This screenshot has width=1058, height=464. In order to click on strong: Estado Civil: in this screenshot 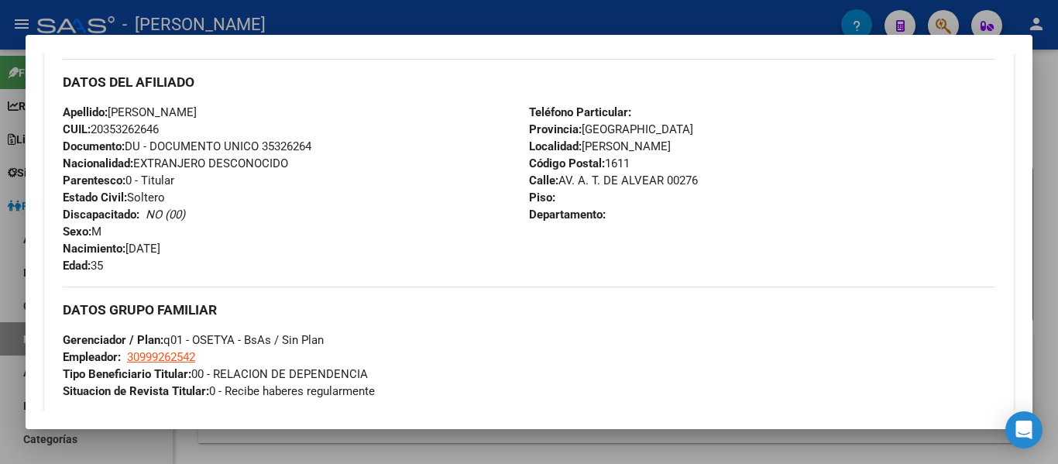, I will do `click(94, 197)`.